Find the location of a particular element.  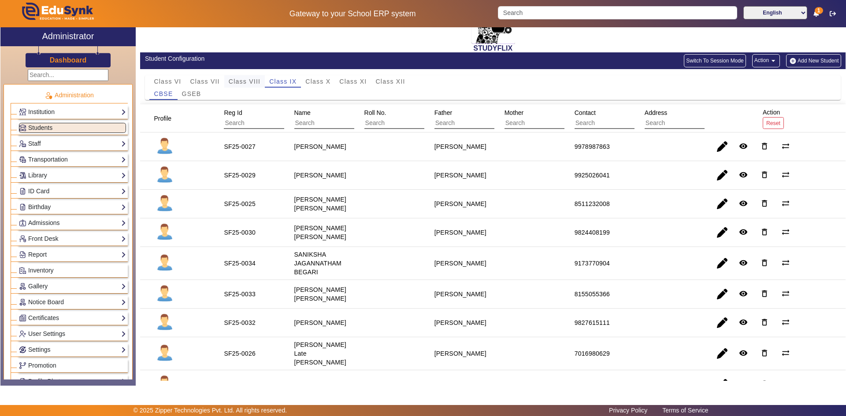

div: 8200572904 is located at coordinates (592, 385).